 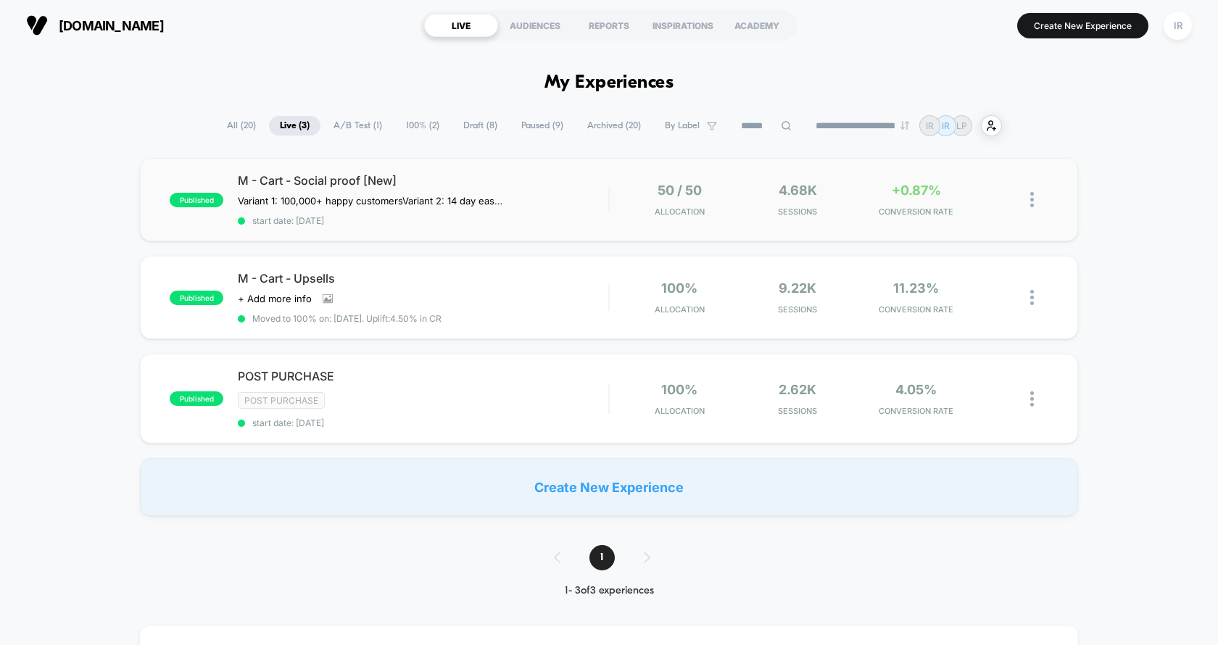 What do you see at coordinates (1178, 25) in the screenshot?
I see `button: IR` at bounding box center [1178, 25].